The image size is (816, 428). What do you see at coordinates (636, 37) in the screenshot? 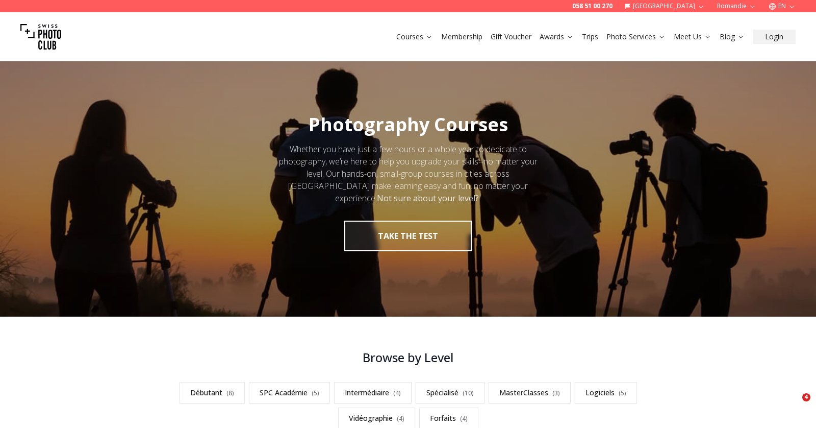
I see `a: Photo Services` at bounding box center [636, 37].